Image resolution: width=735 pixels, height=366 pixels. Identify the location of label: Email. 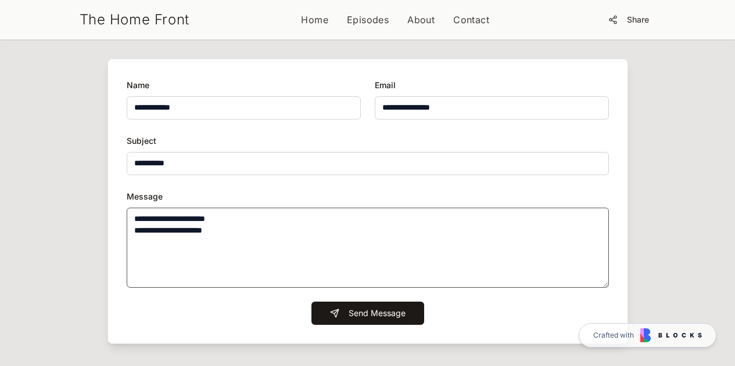
(385, 85).